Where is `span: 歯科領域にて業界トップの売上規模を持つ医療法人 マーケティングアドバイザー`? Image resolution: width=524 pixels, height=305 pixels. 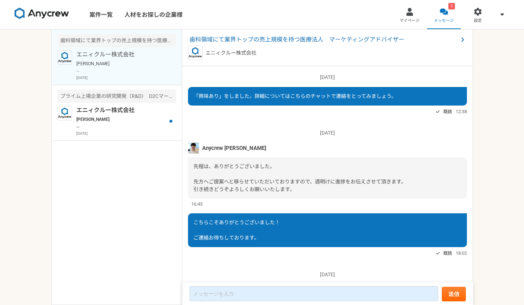 span: 歯科領域にて業界トップの売上規模を持つ医療法人 マーケティングアドバイザー is located at coordinates (324, 40).